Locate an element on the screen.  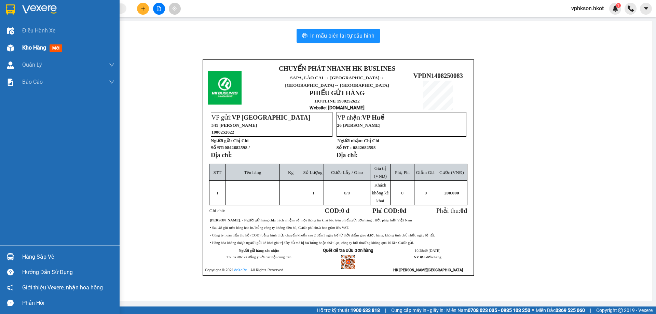
strong: Phí COD: đ is located at coordinates (389, 211).